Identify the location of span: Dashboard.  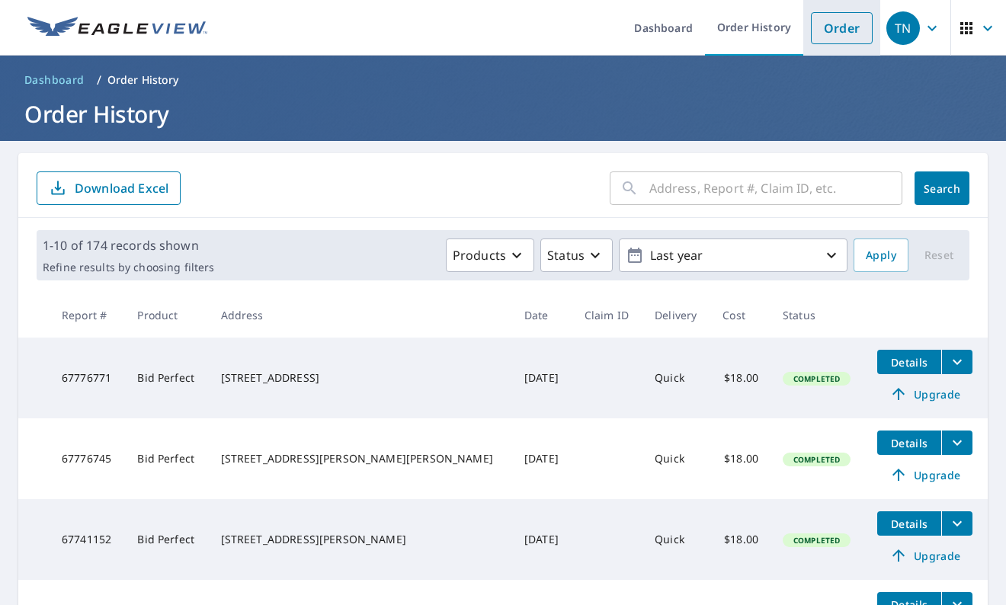
(54, 80).